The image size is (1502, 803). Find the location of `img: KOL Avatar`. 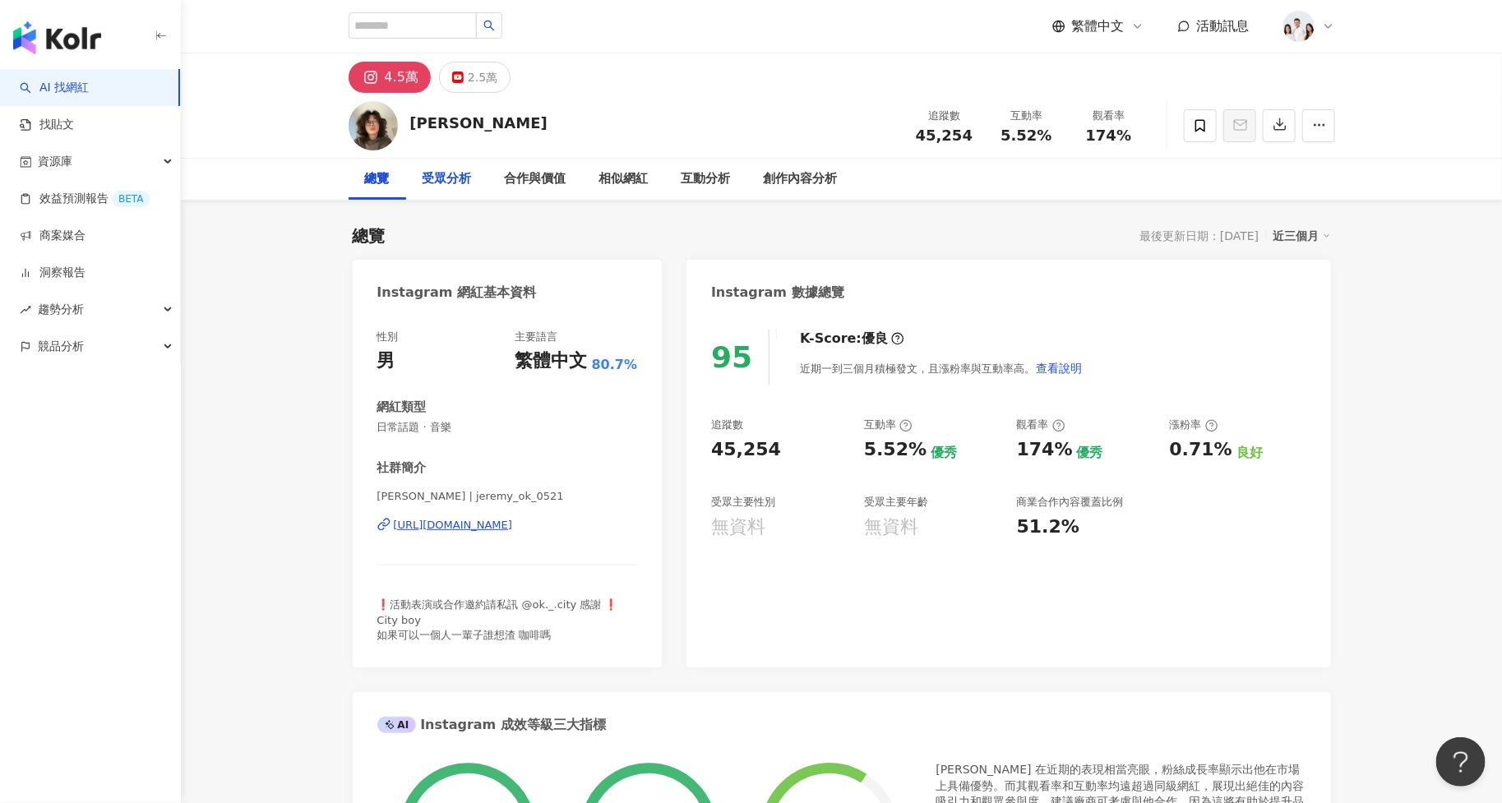

img: KOL Avatar is located at coordinates (373, 126).